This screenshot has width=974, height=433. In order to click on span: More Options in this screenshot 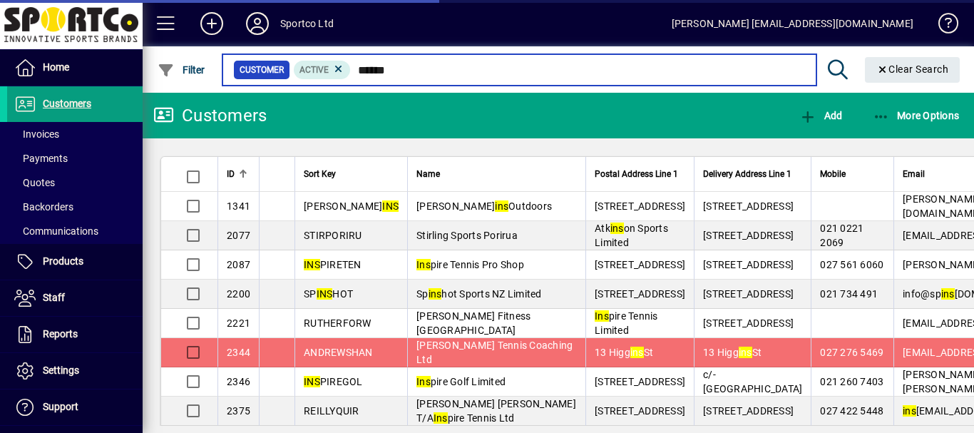, I will do `click(916, 116)`.